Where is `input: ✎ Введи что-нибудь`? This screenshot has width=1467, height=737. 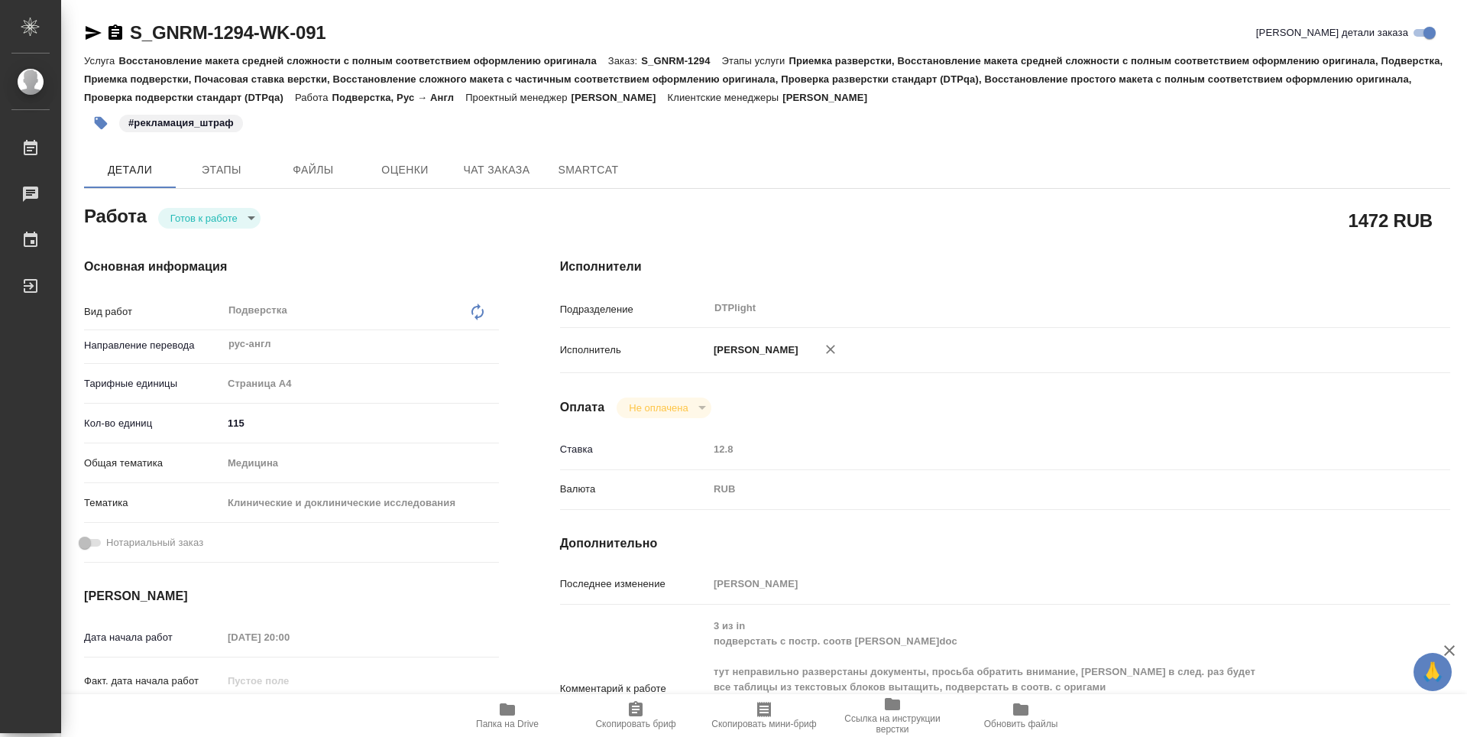
input: ✎ Введи что-нибудь is located at coordinates (361, 423).